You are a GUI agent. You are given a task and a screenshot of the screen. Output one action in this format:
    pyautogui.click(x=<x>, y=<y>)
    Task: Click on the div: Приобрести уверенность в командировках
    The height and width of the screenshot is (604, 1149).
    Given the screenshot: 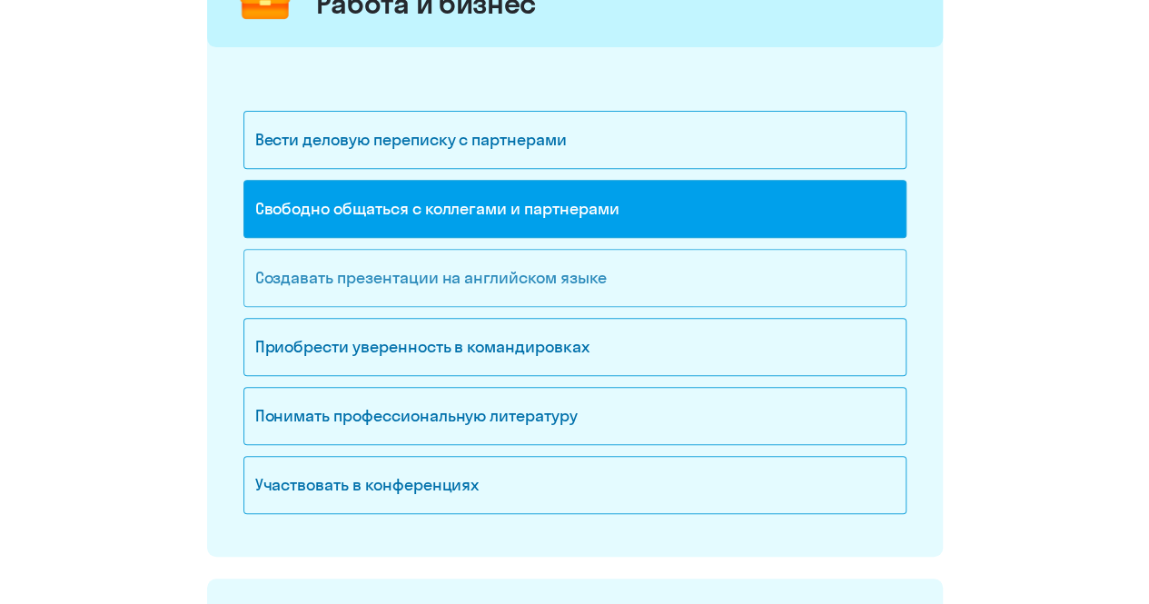 What is the action you would take?
    pyautogui.click(x=575, y=347)
    